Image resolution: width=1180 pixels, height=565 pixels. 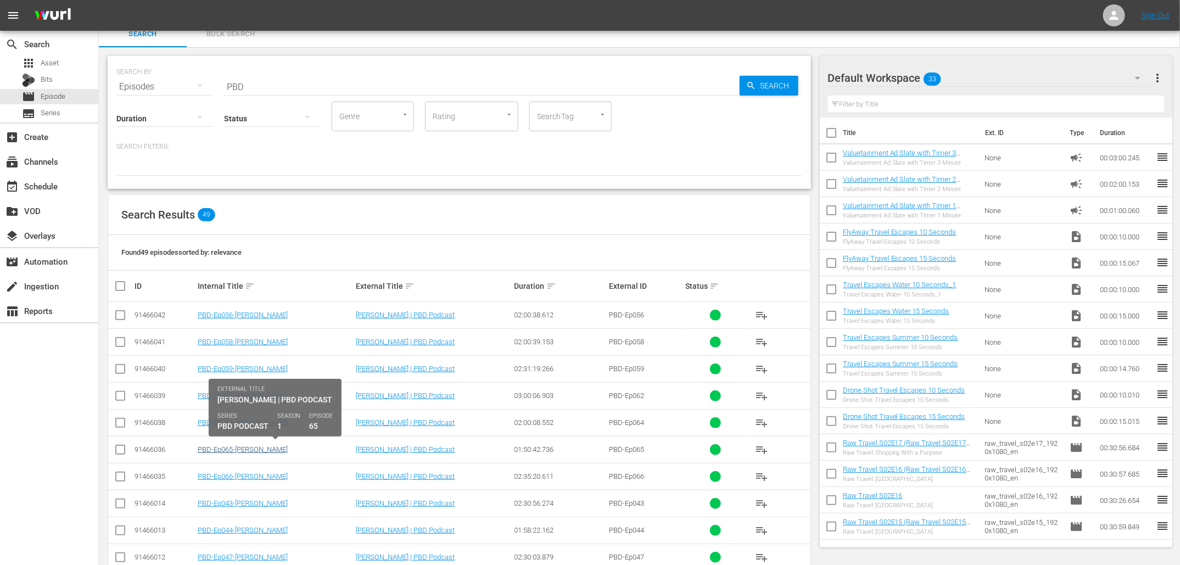 What do you see at coordinates (873, 495) in the screenshot?
I see `a: Raw Travel S02E16` at bounding box center [873, 495].